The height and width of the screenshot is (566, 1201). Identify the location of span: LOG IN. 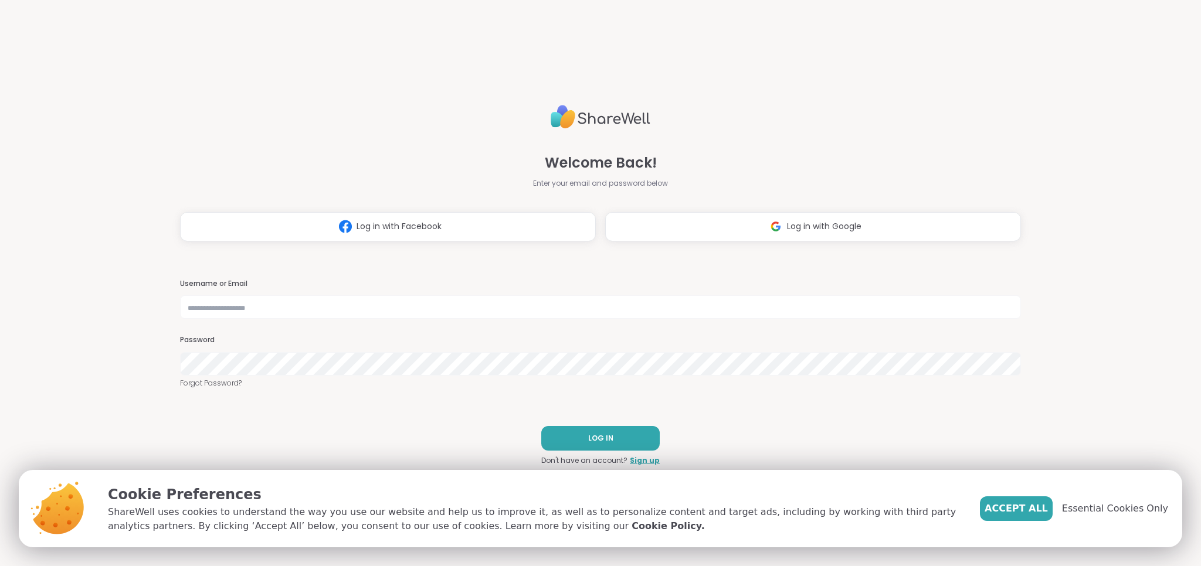
(600, 439).